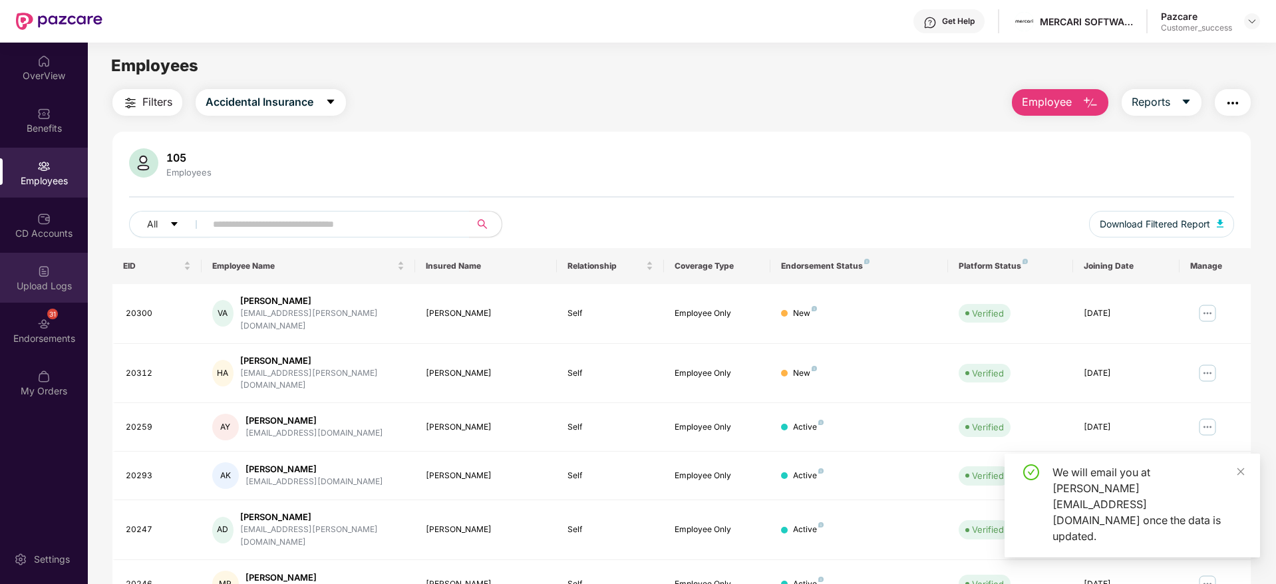 This screenshot has height=584, width=1276. What do you see at coordinates (1252, 21) in the screenshot?
I see `img: svg+xml;base64,PHN2ZyBpZD0iRHJvcGRvd24tMzJ4MzIiIHhtbG5zPSJodHRwOi8vd3d3LnczLm9yZy8yMDAwL3N2ZyIgd2...` at bounding box center [1252, 21].